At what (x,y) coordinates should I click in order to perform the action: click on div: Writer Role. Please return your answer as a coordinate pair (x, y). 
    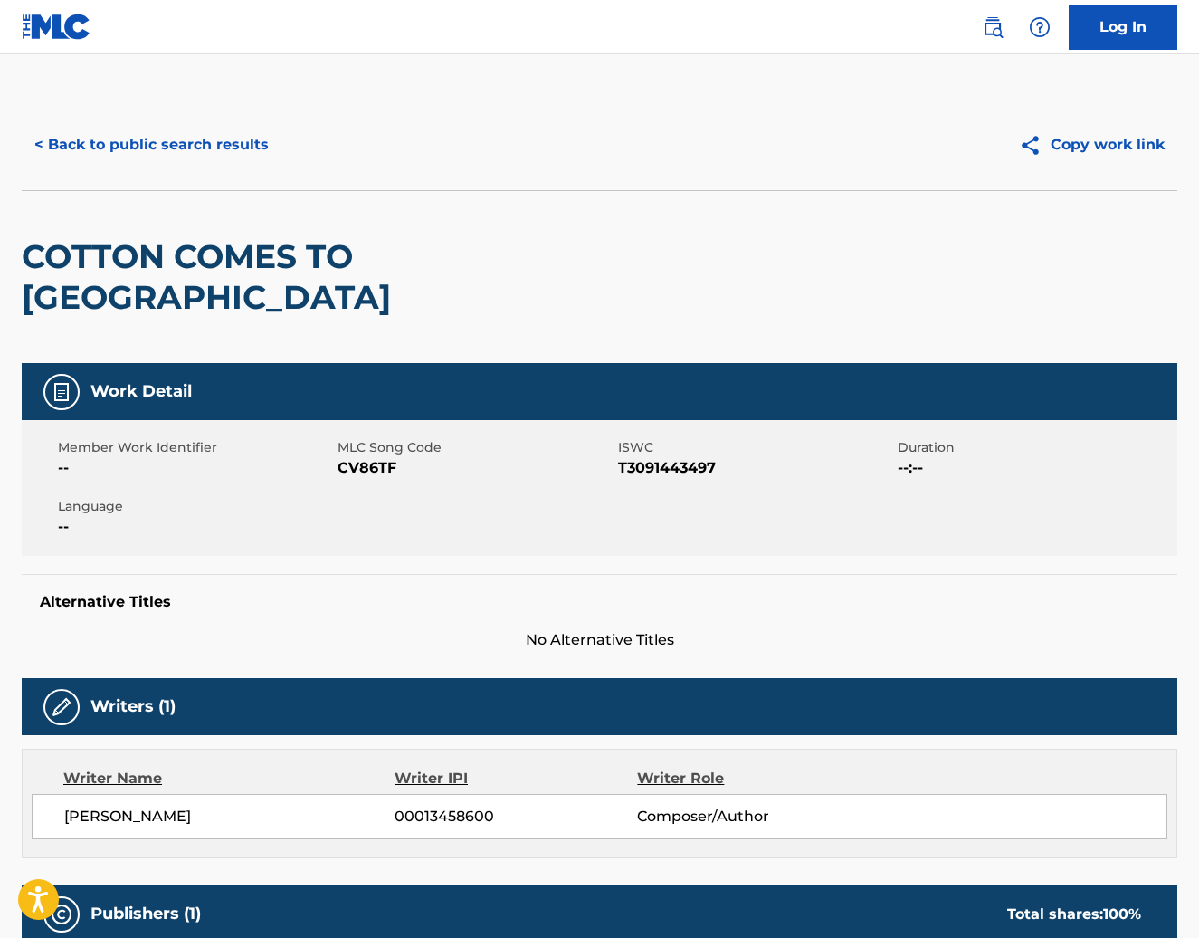
    Looking at the image, I should click on (748, 778).